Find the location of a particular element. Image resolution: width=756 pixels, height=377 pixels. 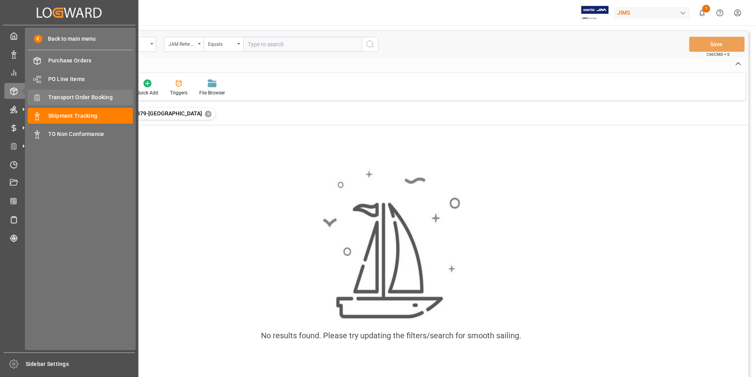

div: Triggers is located at coordinates (179, 93).